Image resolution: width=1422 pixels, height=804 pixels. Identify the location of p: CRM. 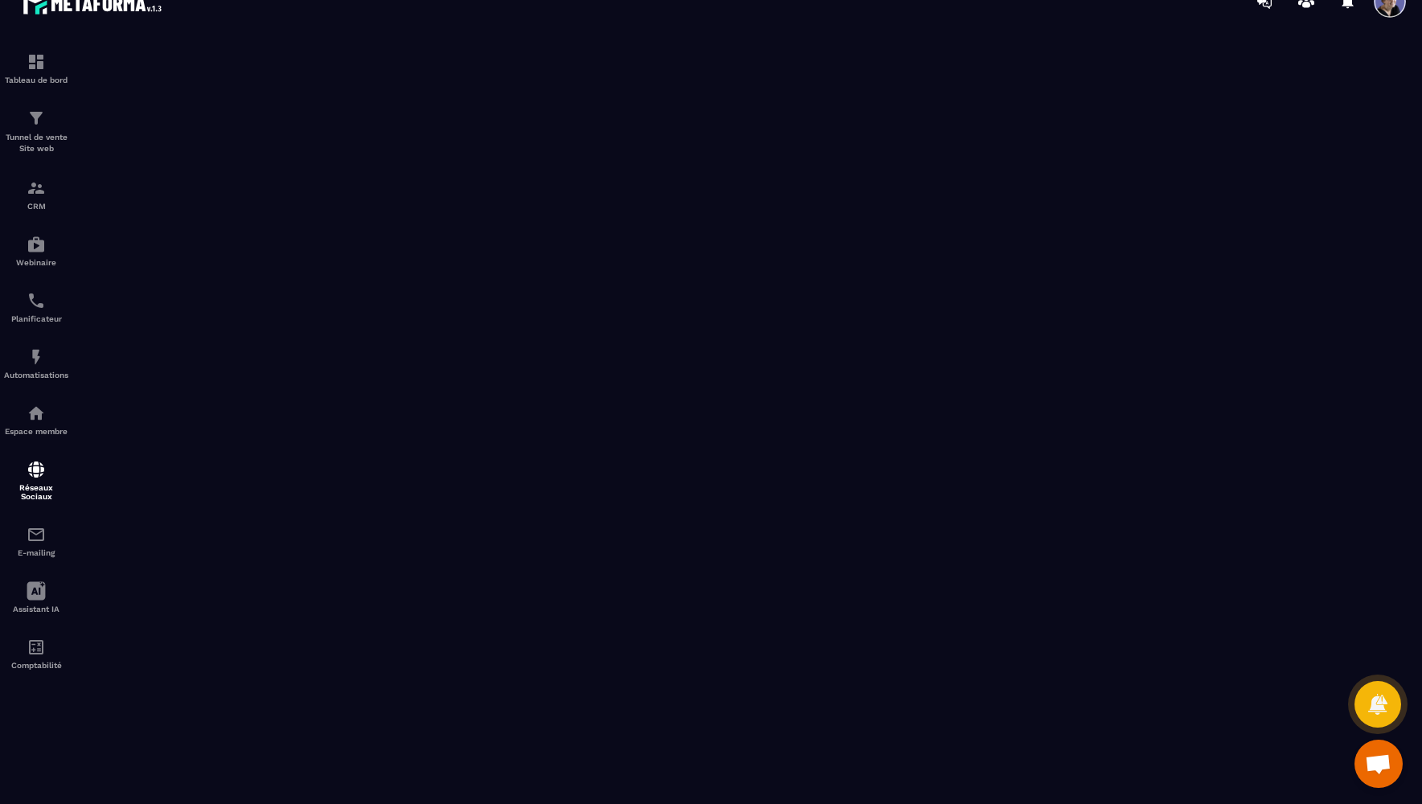
(36, 206).